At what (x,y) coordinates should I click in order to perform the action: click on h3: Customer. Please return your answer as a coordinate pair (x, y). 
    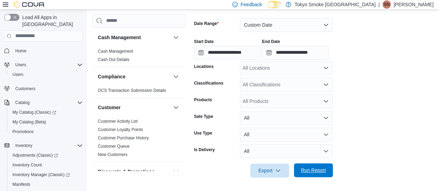
    Looking at the image, I should click on (109, 108).